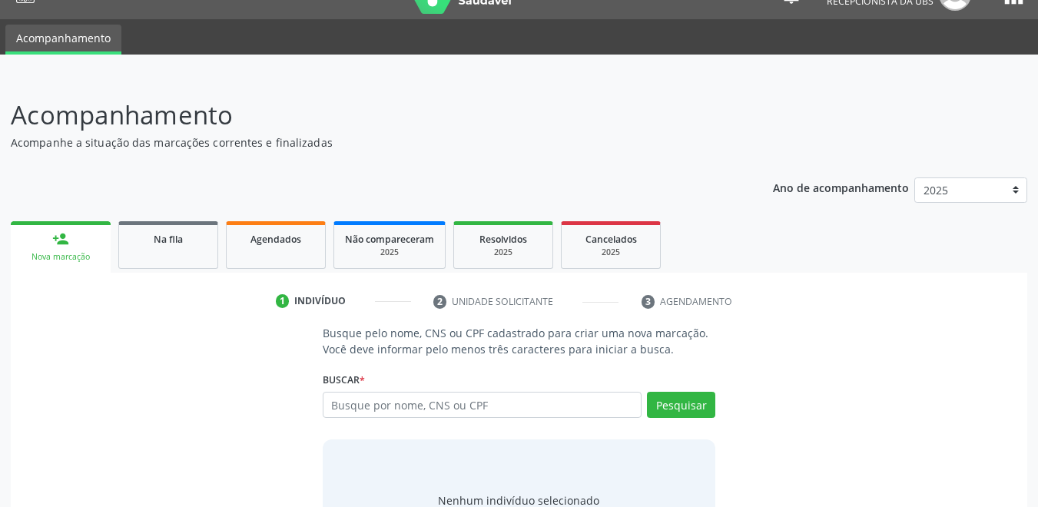 Image resolution: width=1038 pixels, height=507 pixels. What do you see at coordinates (841, 187) in the screenshot?
I see `p: Ano de acompanhamento` at bounding box center [841, 187].